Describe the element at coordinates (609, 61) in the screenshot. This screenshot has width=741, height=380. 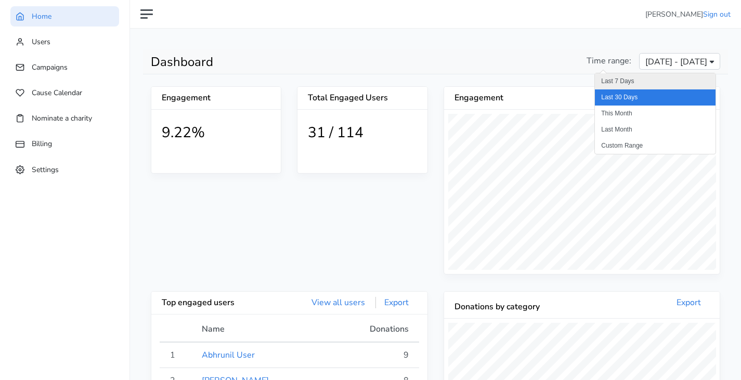
I see `span: Time range:` at that location.